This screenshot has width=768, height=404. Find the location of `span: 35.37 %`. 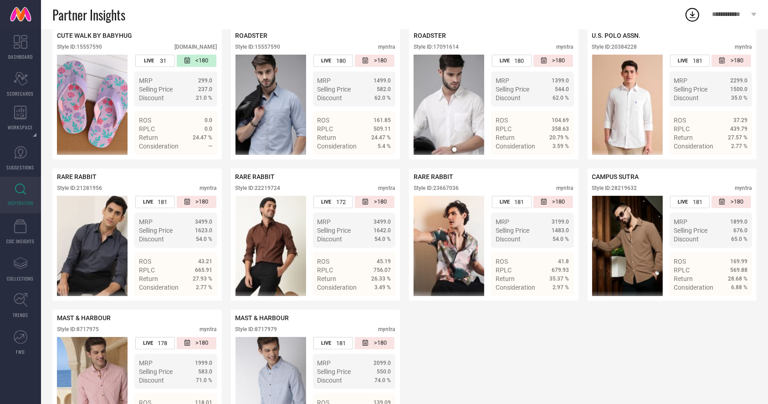

span: 35.37 % is located at coordinates (559, 279).